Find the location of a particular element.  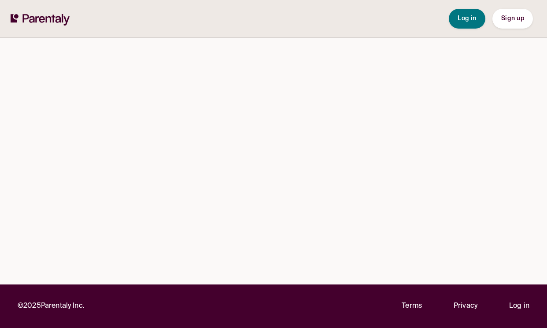

span: Log in is located at coordinates (467, 18).